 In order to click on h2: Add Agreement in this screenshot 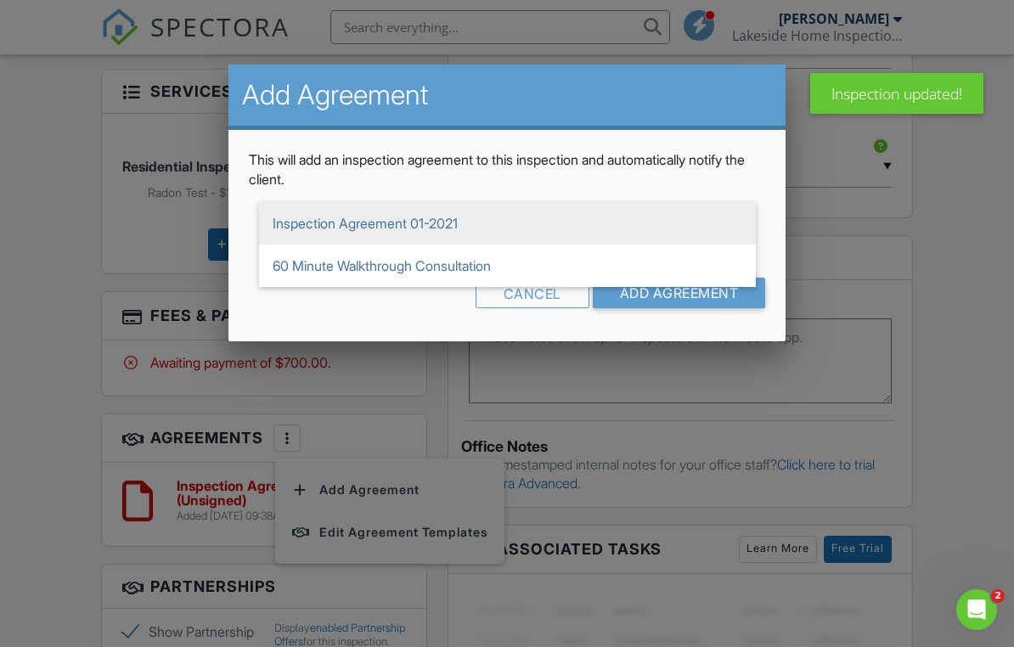, I will do `click(507, 95)`.